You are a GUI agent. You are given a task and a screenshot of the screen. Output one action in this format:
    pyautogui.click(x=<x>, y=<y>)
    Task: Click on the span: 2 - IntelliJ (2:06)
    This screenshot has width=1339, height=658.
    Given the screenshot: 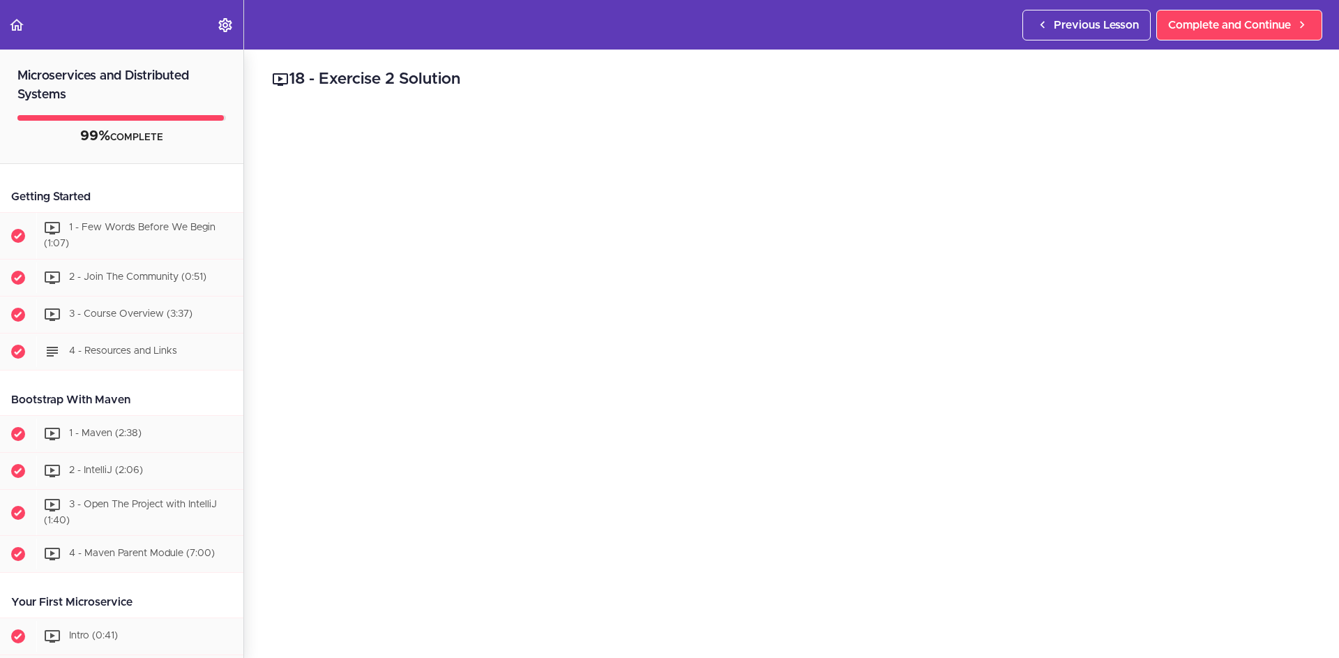 What is the action you would take?
    pyautogui.click(x=106, y=470)
    